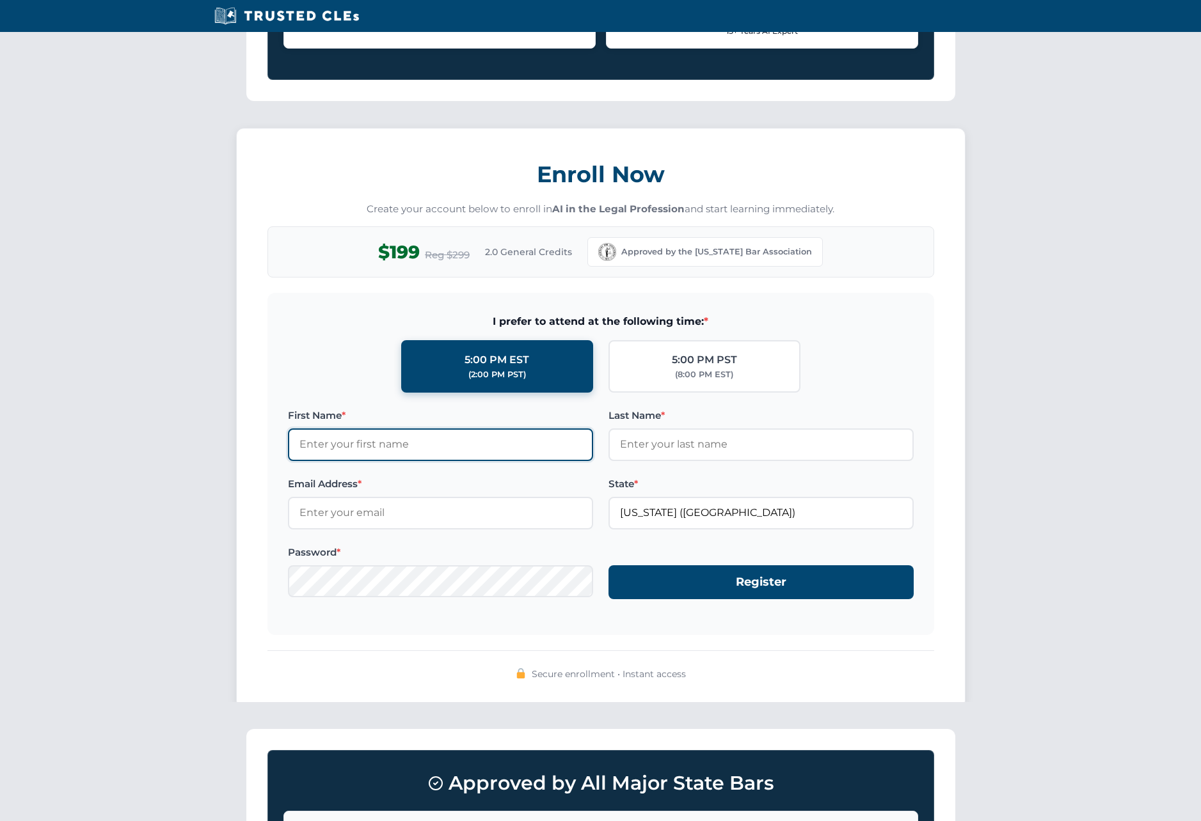 The image size is (1201, 821). I want to click on p: Create your account below to enroll in and start learning immediately., so click(601, 209).